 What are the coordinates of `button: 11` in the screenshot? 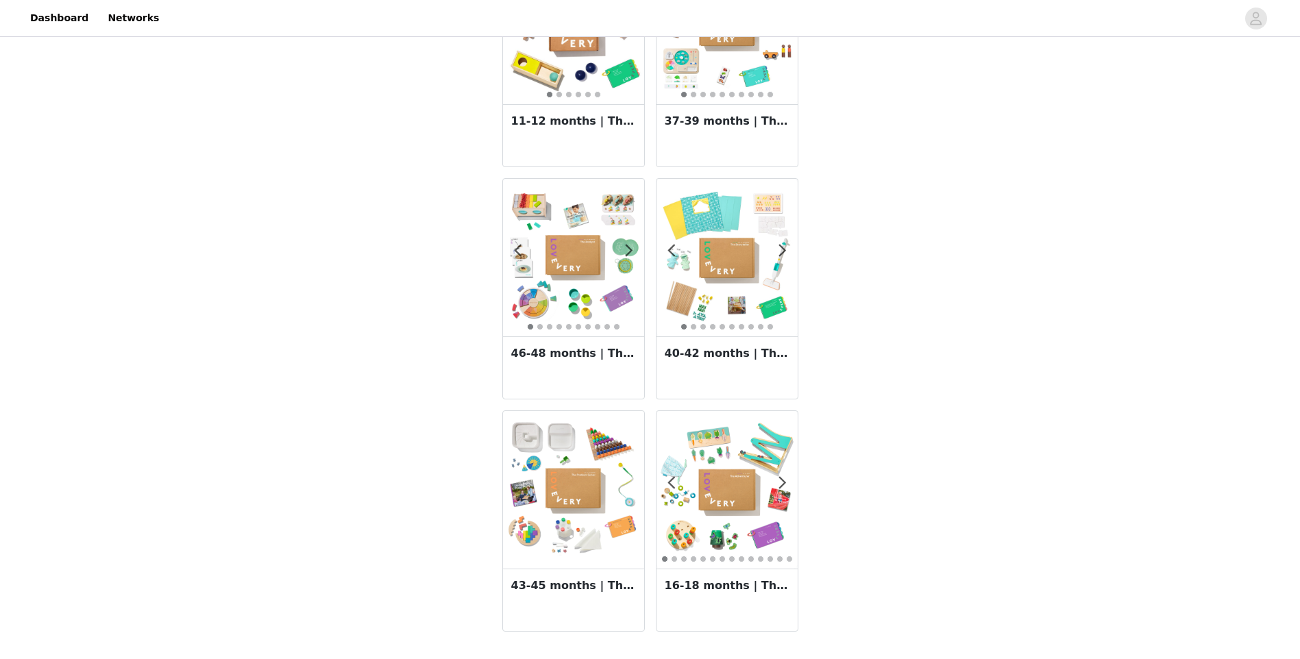 It's located at (760, 559).